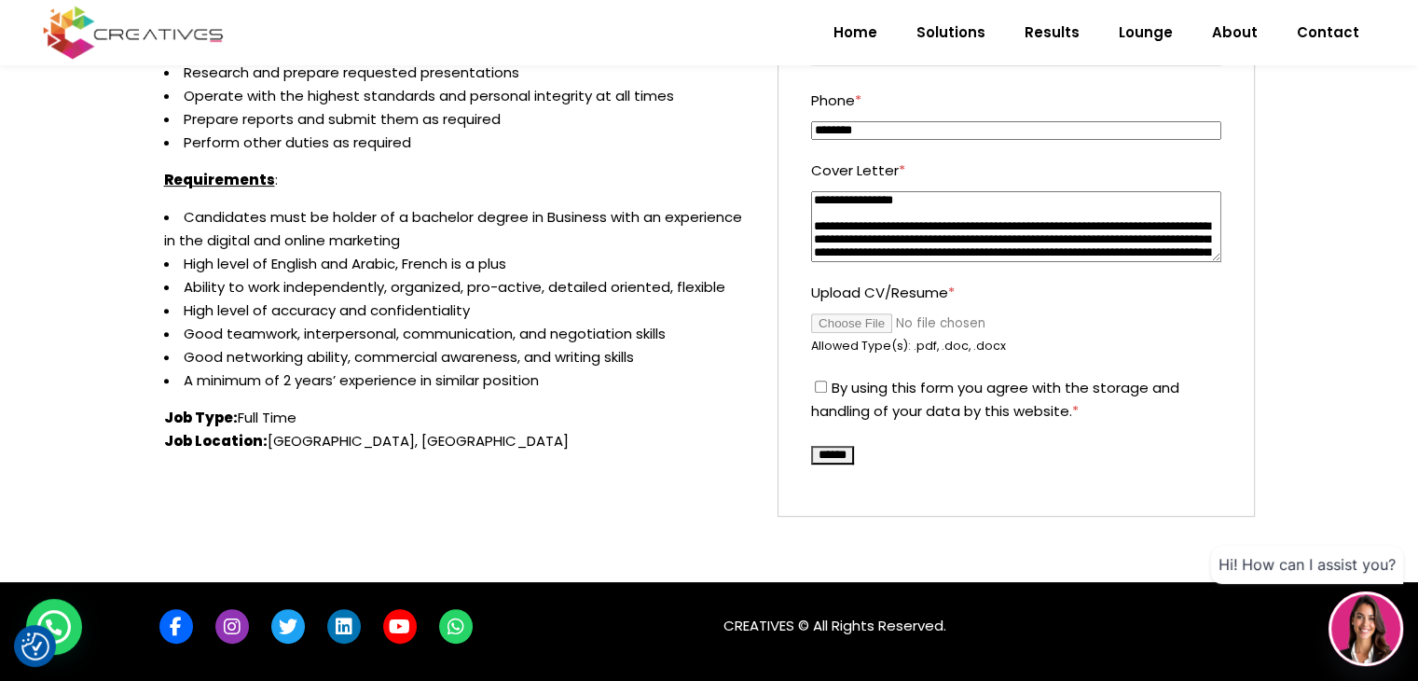 This screenshot has width=1418, height=681. What do you see at coordinates (1235, 33) in the screenshot?
I see `span: About` at bounding box center [1235, 33].